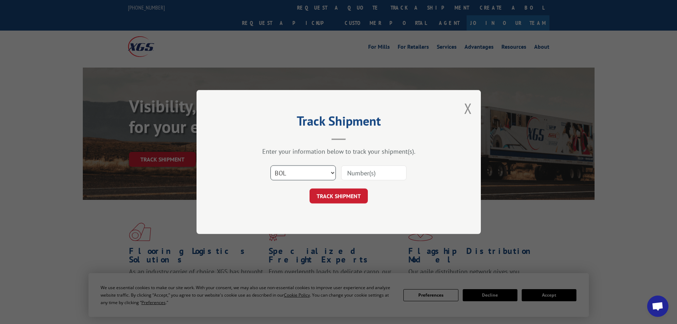 The width and height of the screenshot is (677, 324). I want to click on div: Enter your information below to track your shipment(s)., so click(339, 151).